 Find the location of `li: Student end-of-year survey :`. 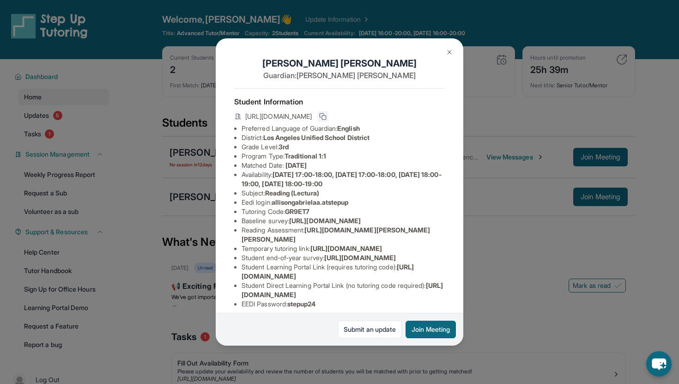

li: Student end-of-year survey : is located at coordinates (343, 258).